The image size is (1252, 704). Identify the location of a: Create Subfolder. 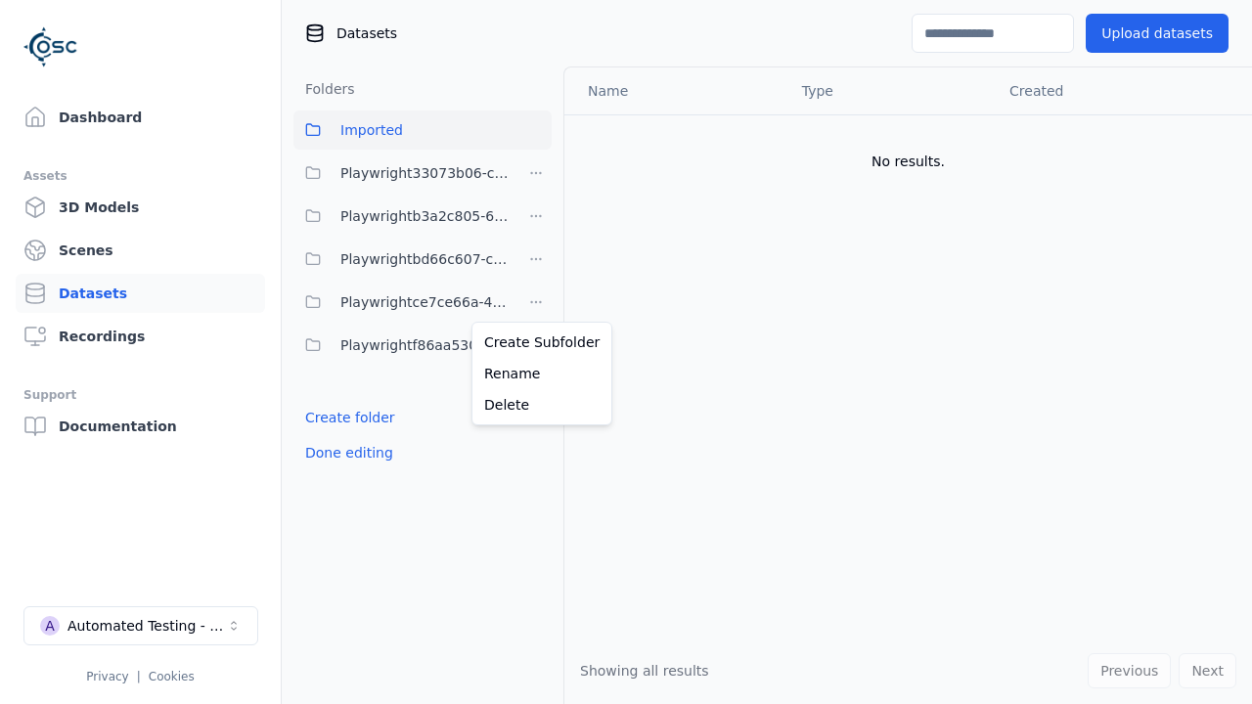
(542, 342).